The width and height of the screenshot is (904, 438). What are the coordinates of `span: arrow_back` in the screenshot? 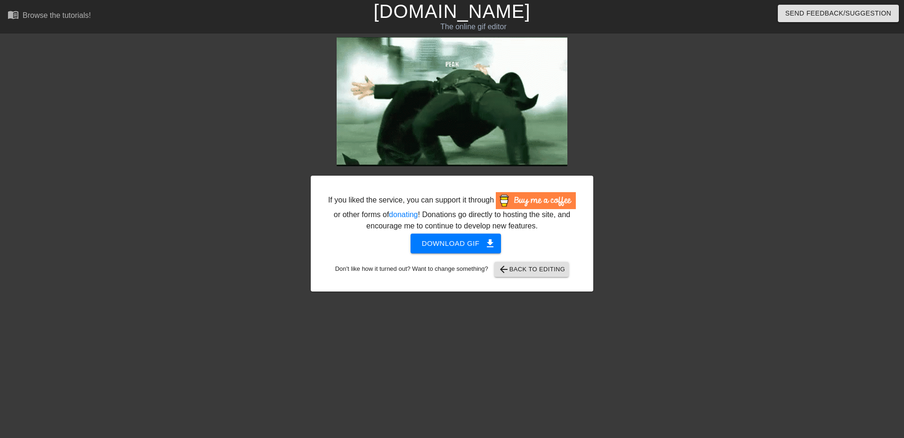 It's located at (504, 269).